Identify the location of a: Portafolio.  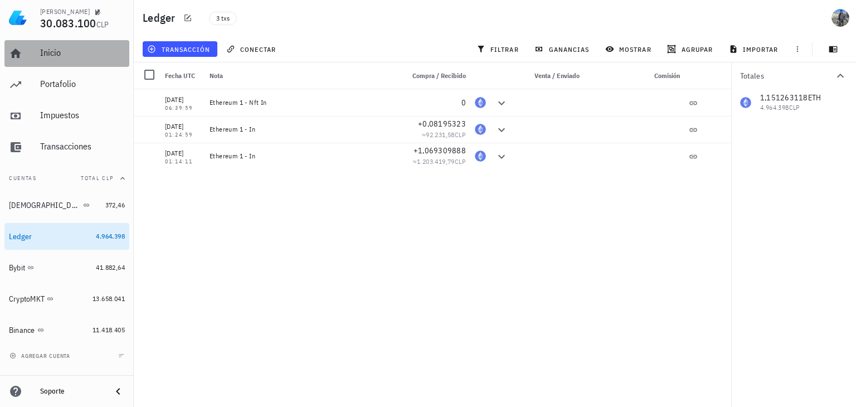
(67, 85).